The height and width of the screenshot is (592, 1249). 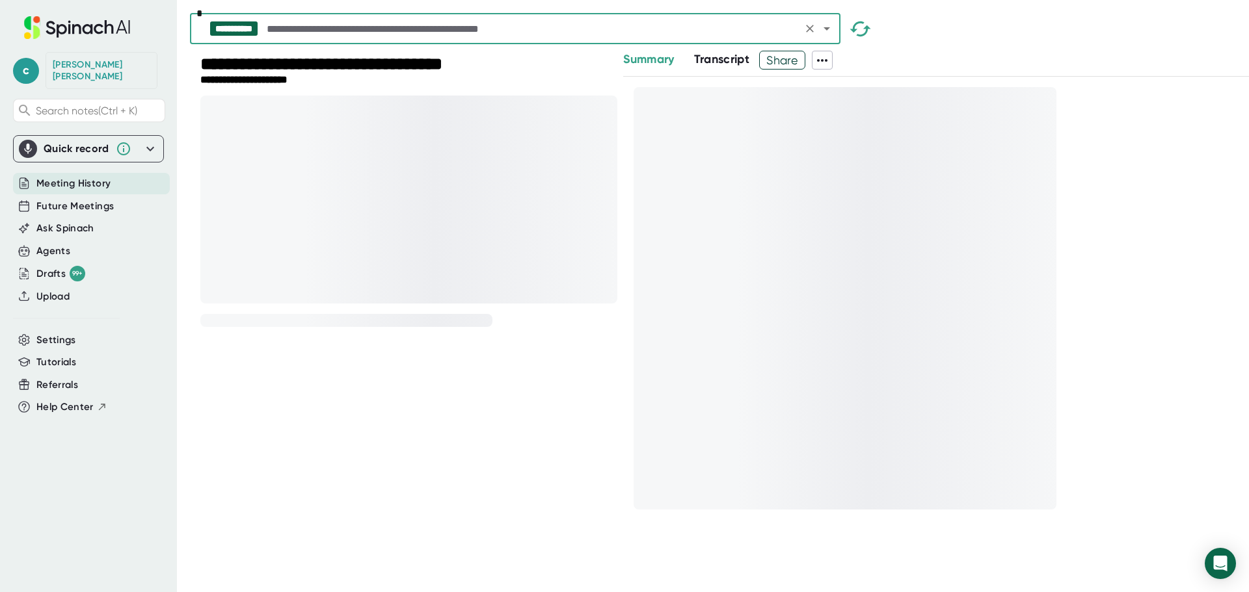 What do you see at coordinates (57, 385) in the screenshot?
I see `span: Referrals` at bounding box center [57, 385].